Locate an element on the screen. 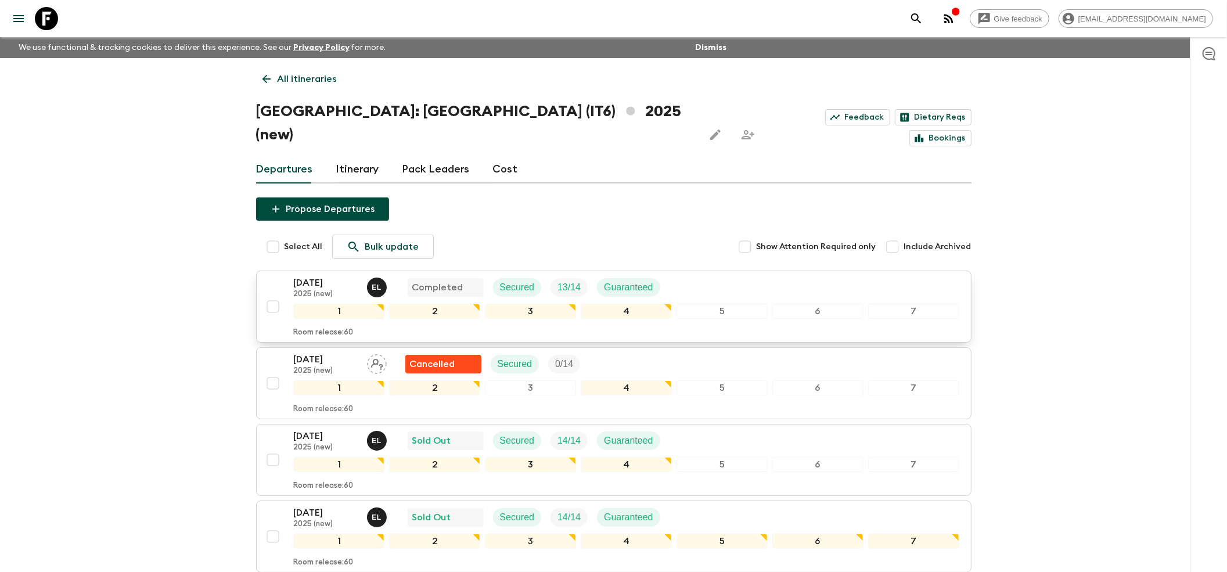 Image resolution: width=1227 pixels, height=572 pixels. button: menu is located at coordinates (19, 19).